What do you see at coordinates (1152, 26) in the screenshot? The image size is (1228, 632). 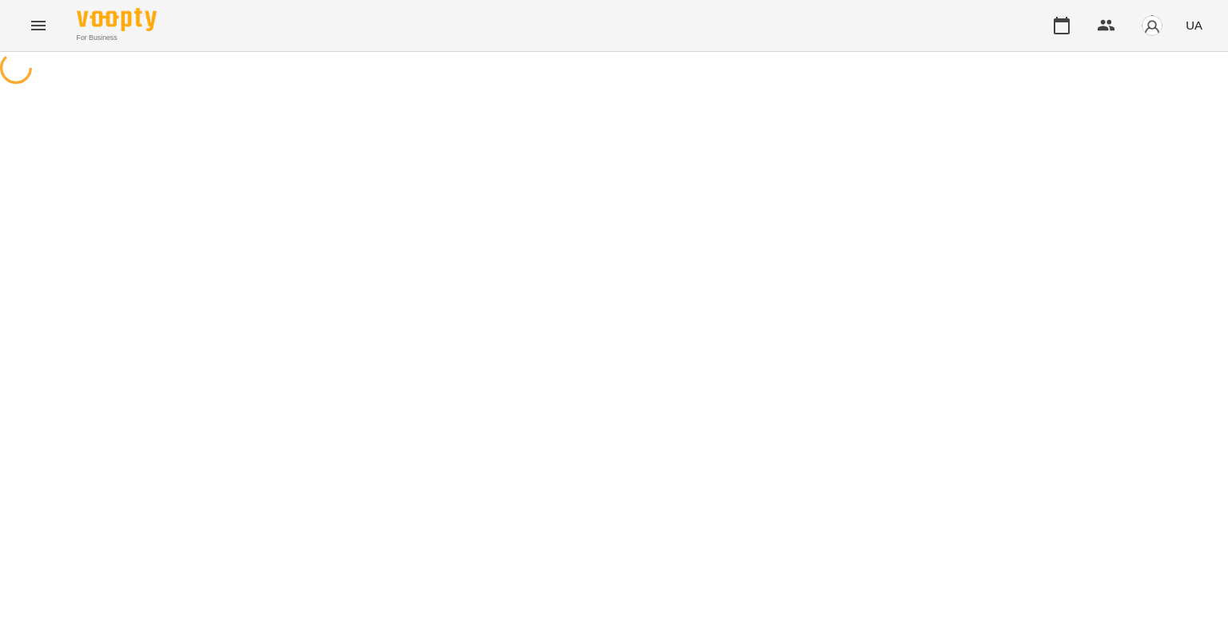 I see `img: avatar_s.png` at bounding box center [1152, 26].